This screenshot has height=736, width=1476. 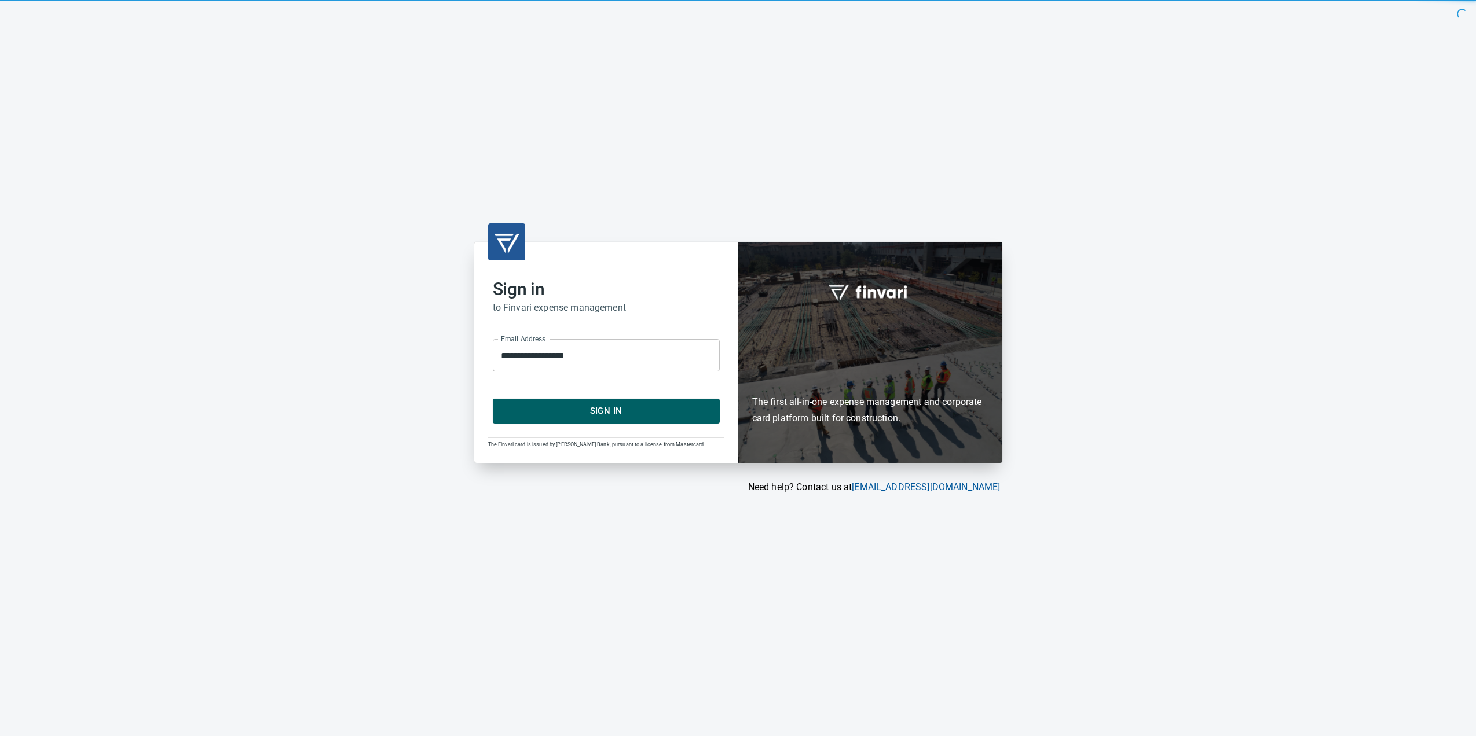 What do you see at coordinates (606, 411) in the screenshot?
I see `button: Sign In` at bounding box center [606, 411].